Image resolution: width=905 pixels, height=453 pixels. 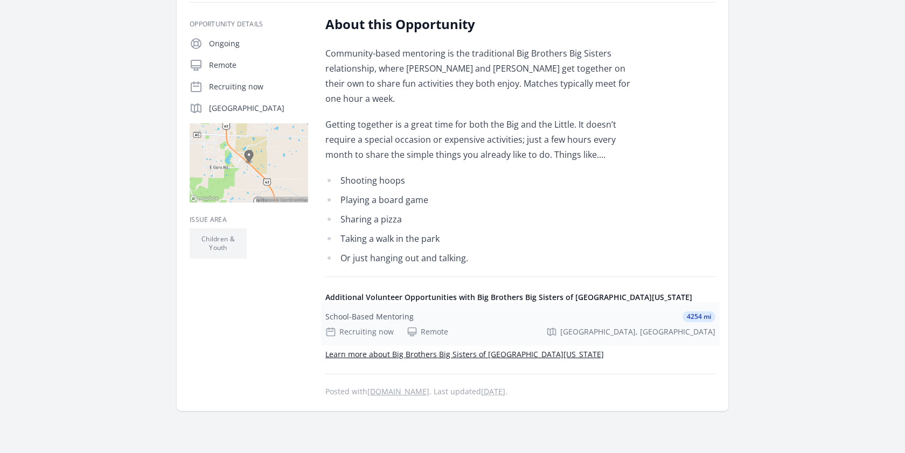 What do you see at coordinates (218, 243) in the screenshot?
I see `li: Children & Youth` at bounding box center [218, 243].